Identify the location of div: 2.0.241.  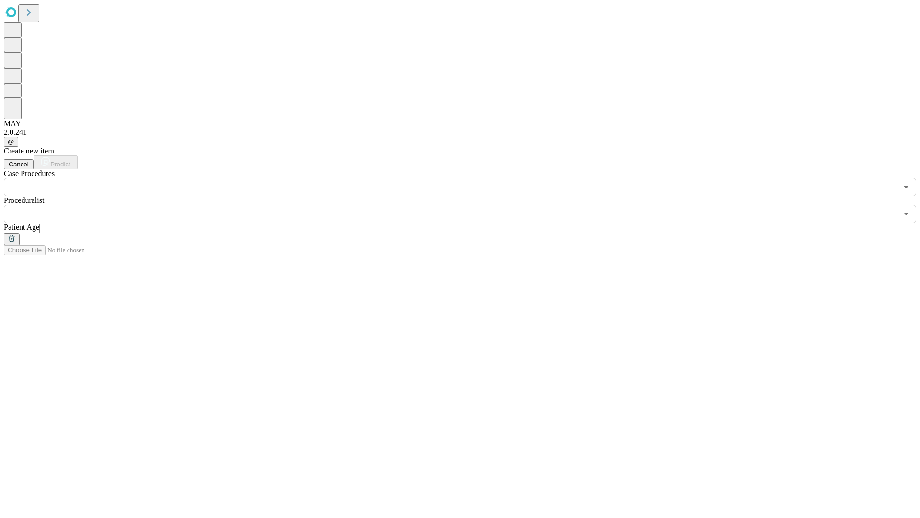
(460, 132).